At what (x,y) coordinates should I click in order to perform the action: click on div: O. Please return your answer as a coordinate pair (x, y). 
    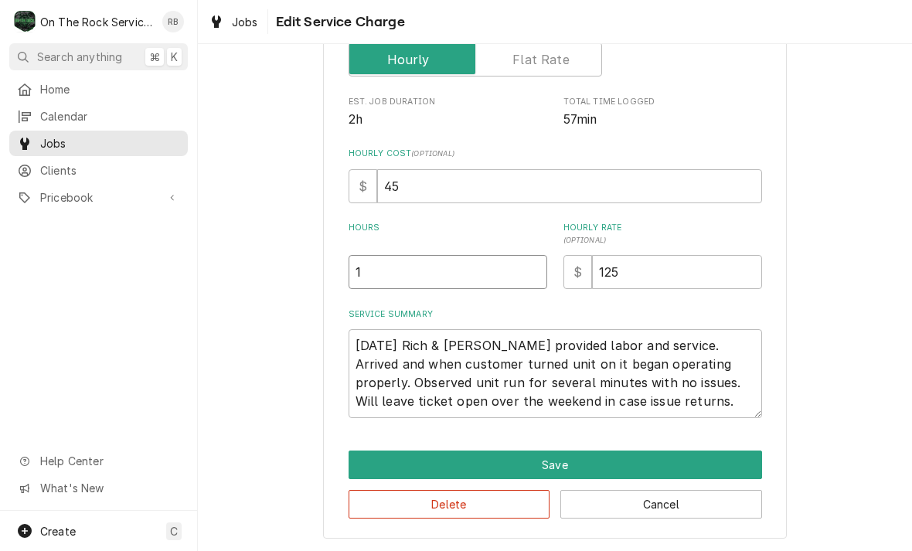
    Looking at the image, I should click on (25, 22).